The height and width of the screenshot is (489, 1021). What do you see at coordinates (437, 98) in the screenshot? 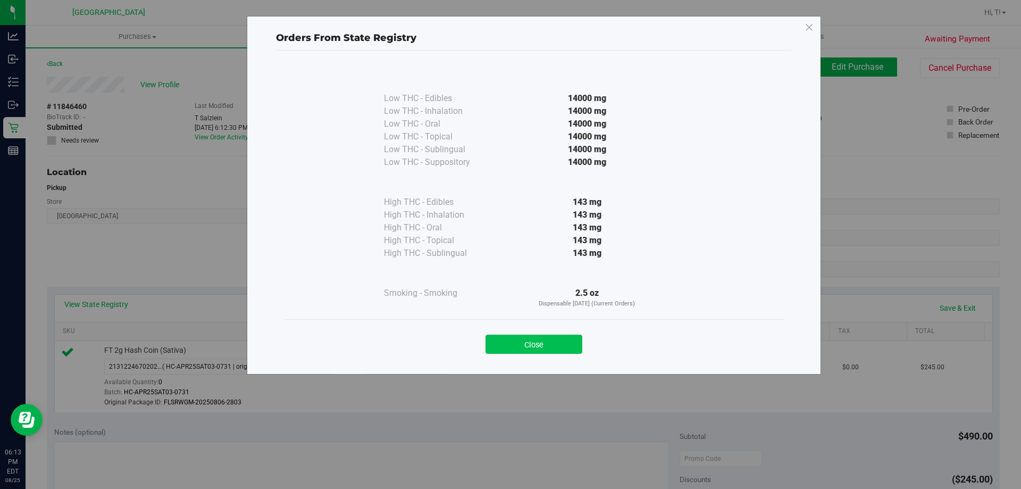
I see `div: Low THC - Edibles` at bounding box center [437, 98].